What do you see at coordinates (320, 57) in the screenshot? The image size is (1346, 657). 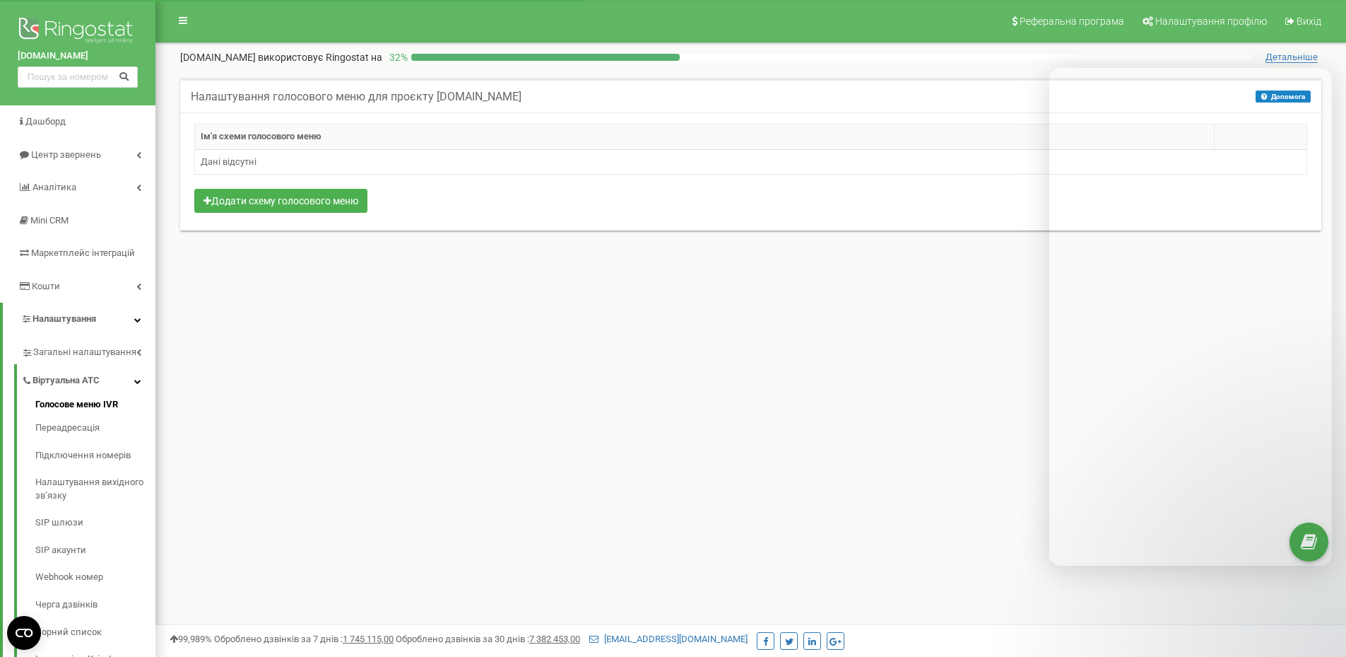 I see `span: використовує Ringostat на` at bounding box center [320, 57].